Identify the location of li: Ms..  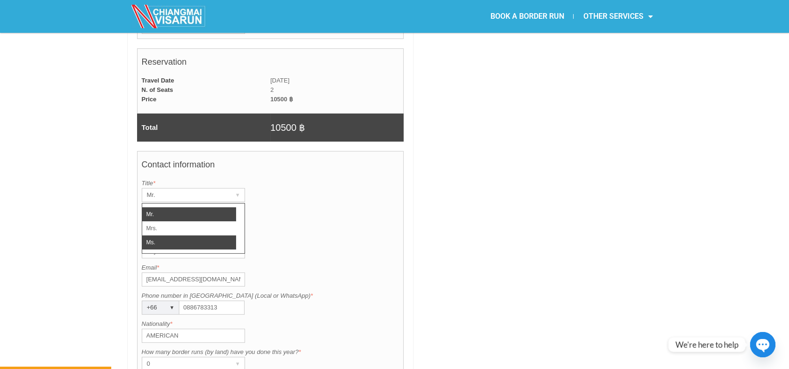
(189, 243).